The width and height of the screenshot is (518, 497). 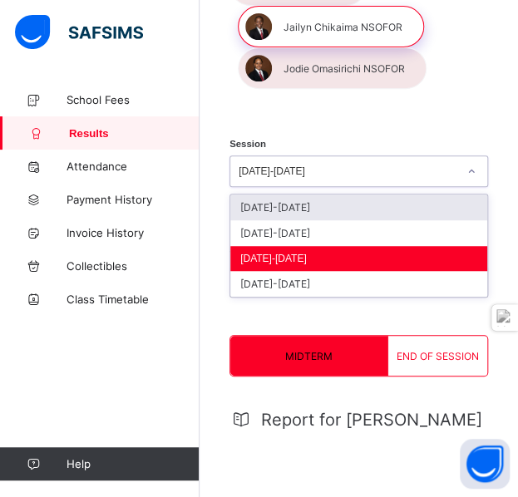 I want to click on span: Help, so click(x=132, y=464).